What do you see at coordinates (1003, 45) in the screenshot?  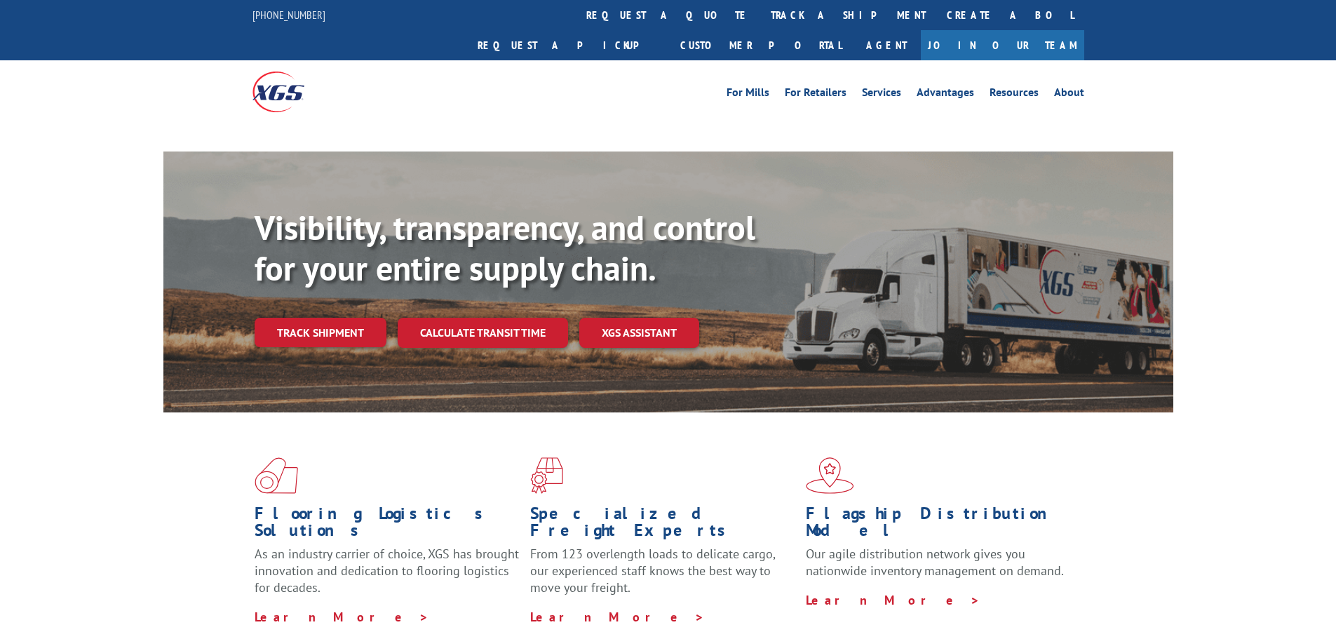 I see `a: Join Our Team` at bounding box center [1003, 45].